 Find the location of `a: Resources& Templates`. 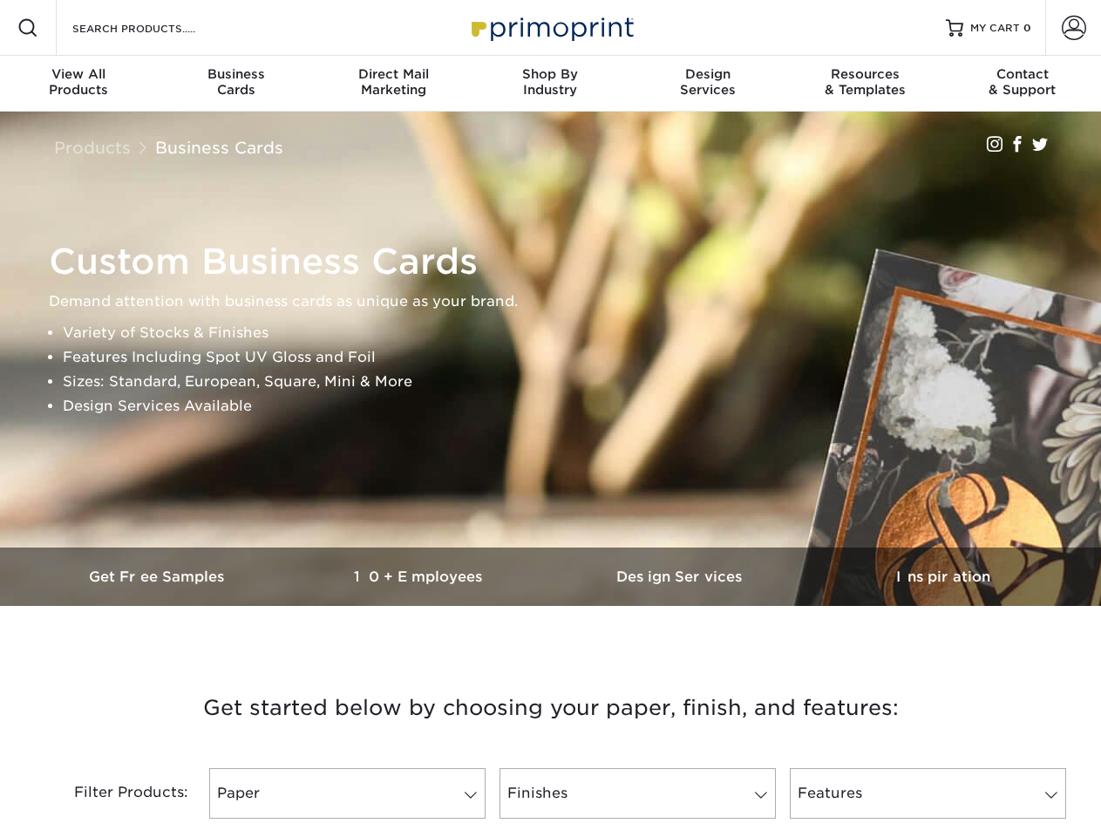

a: Resources& Templates is located at coordinates (865, 84).